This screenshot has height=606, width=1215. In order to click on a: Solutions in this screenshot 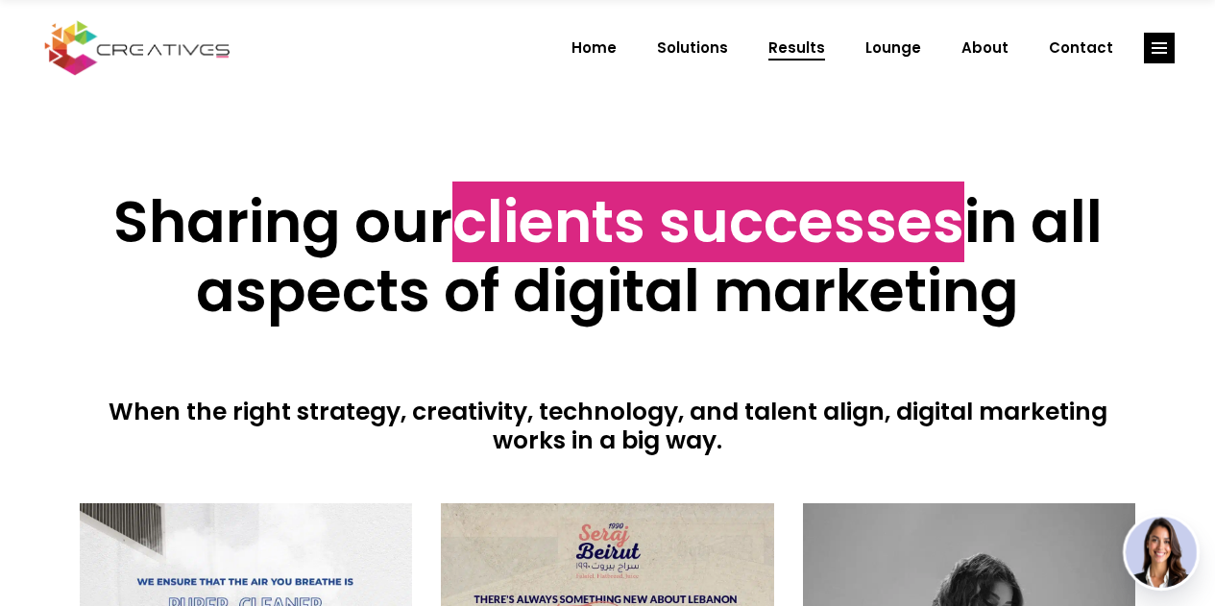, I will do `click(693, 48)`.